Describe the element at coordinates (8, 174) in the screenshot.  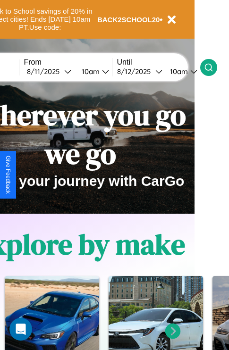
I see `div: Give Feedback` at that location.